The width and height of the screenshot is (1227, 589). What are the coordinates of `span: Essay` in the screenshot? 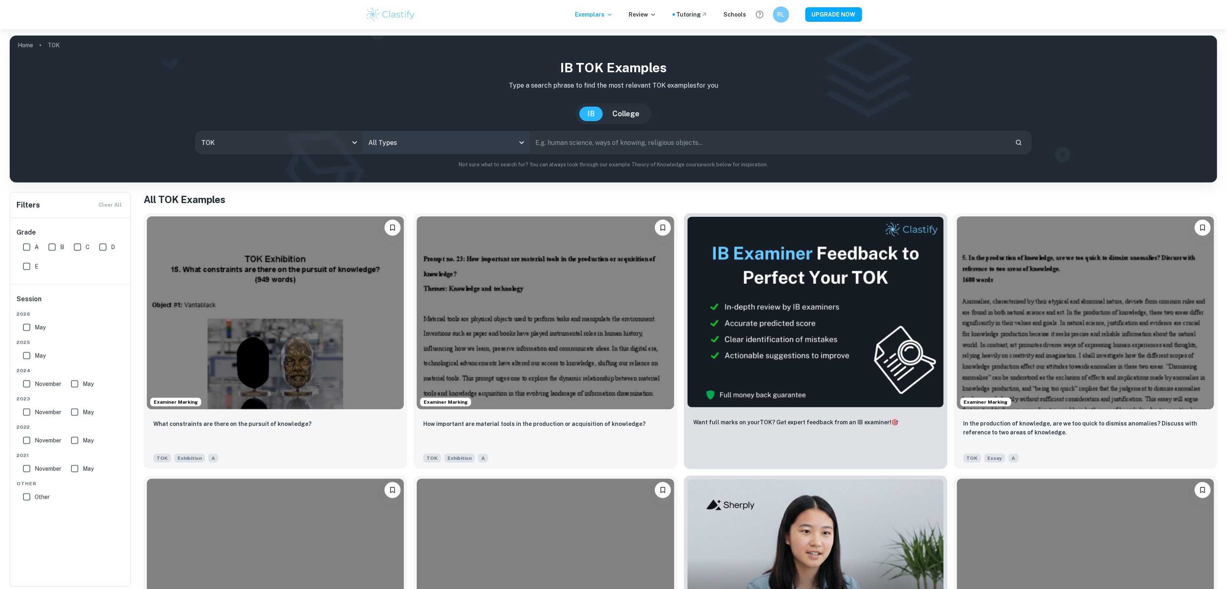 It's located at (995, 458).